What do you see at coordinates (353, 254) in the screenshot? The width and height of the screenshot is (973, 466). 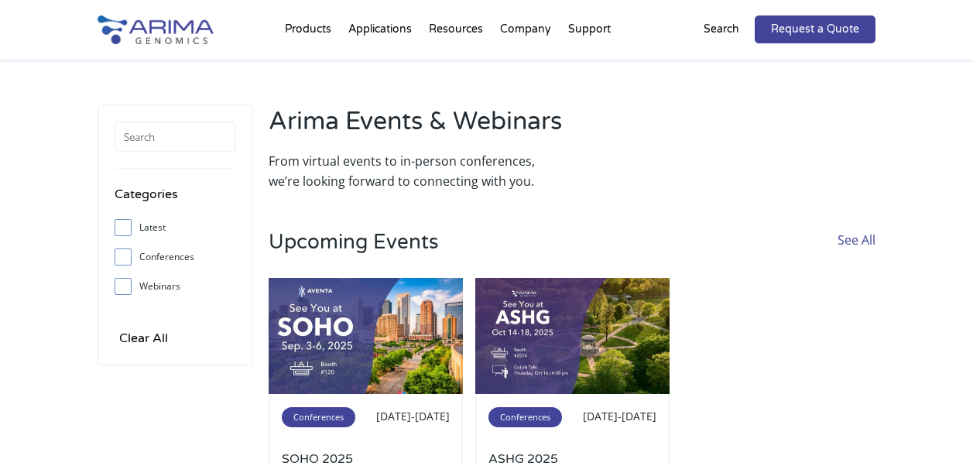 I see `h3: Upcoming Events` at bounding box center [353, 254].